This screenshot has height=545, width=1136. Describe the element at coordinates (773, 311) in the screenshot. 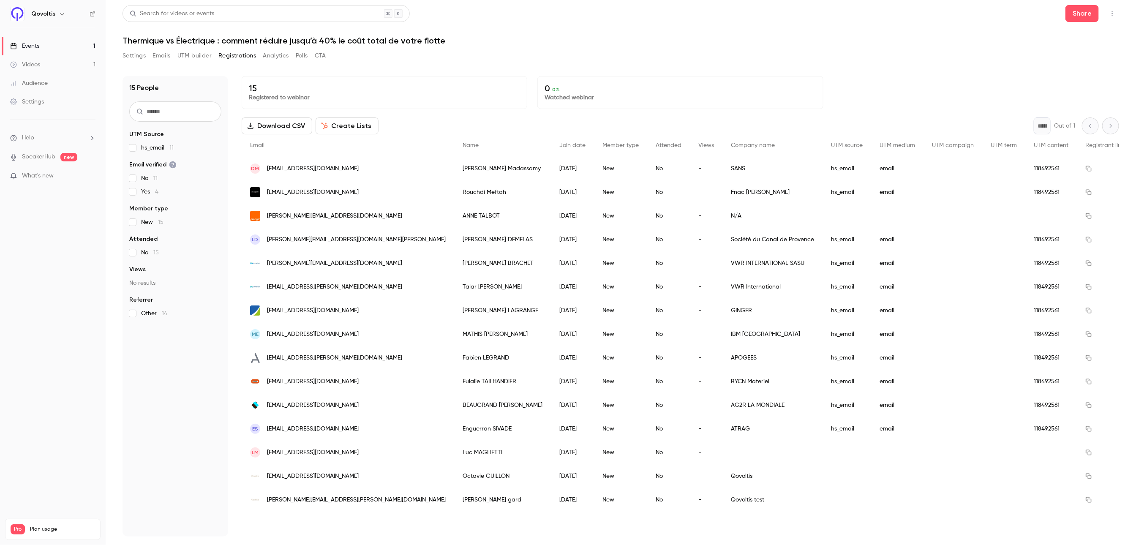

I see `div: GINGER` at that location.